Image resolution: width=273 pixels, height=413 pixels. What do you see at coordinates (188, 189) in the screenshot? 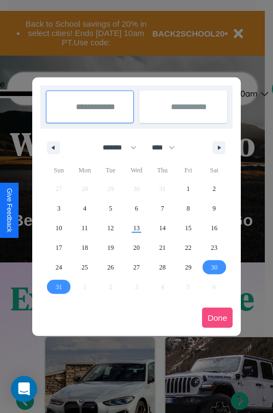
I see `span: 1` at bounding box center [188, 189].